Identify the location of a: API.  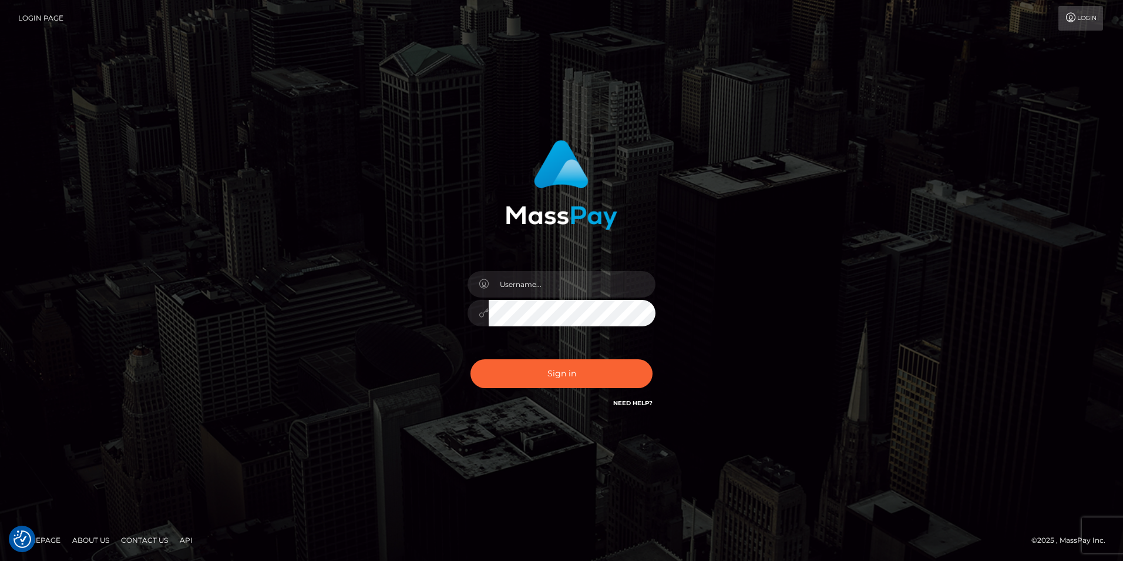
(186, 539).